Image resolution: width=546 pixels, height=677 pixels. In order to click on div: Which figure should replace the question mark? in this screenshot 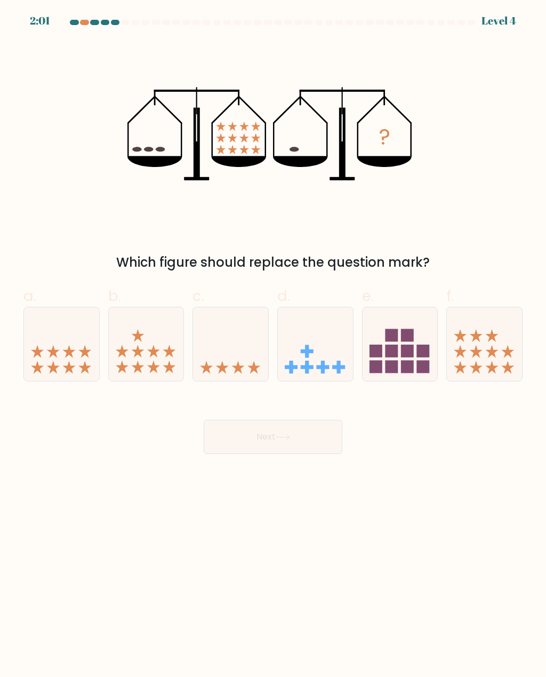, I will do `click(273, 262)`.